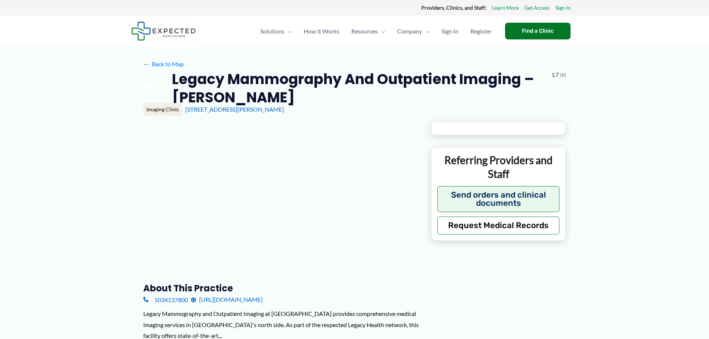 The width and height of the screenshot is (709, 339). I want to click on a: Get Access, so click(537, 8).